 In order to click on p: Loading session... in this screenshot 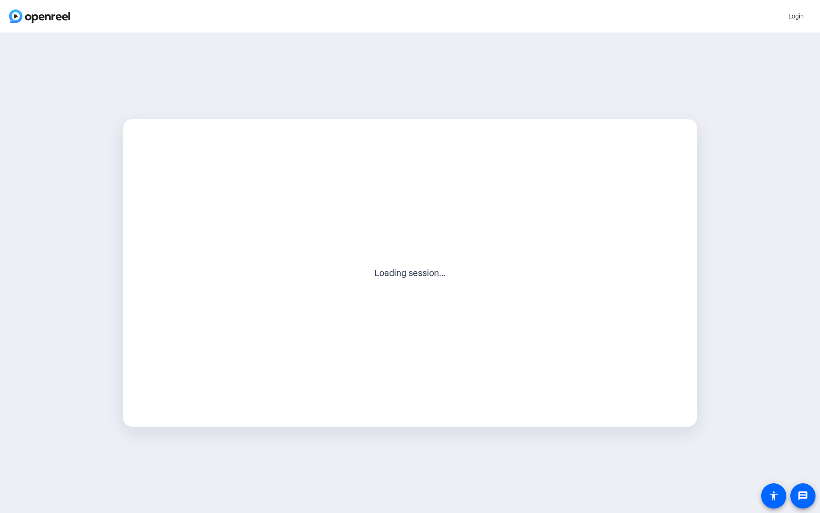, I will do `click(410, 273)`.